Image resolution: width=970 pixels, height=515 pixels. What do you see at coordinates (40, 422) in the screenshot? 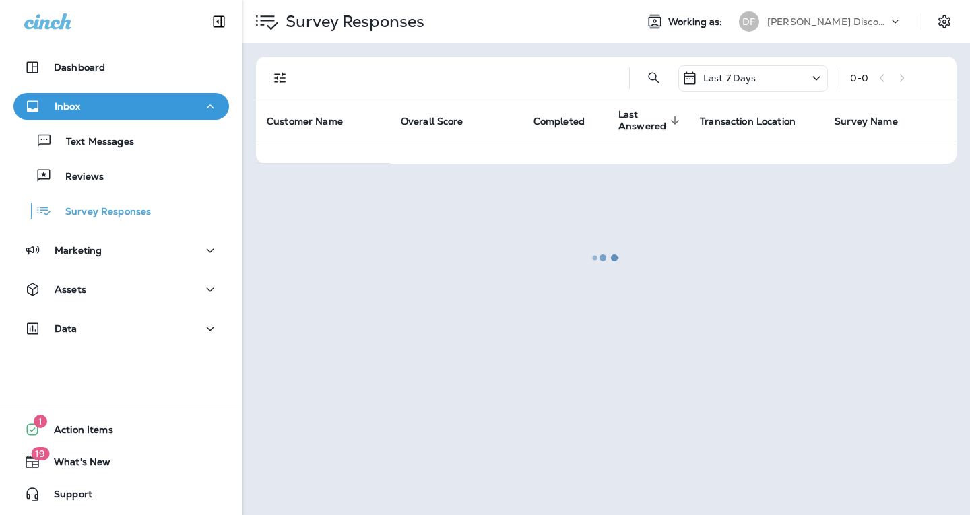
I see `span: 1` at bounding box center [40, 422].